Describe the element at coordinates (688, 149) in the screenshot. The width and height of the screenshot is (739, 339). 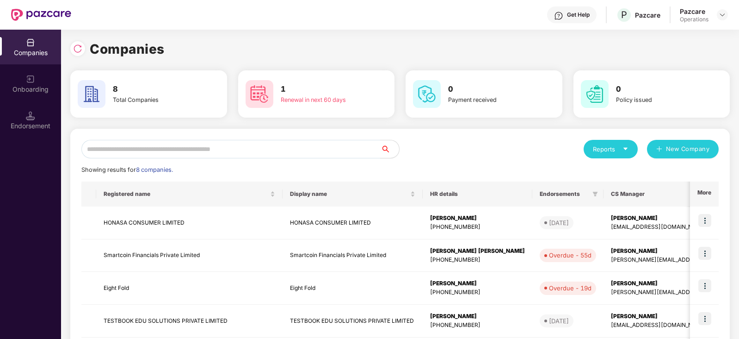
I see `span: New Company` at that location.